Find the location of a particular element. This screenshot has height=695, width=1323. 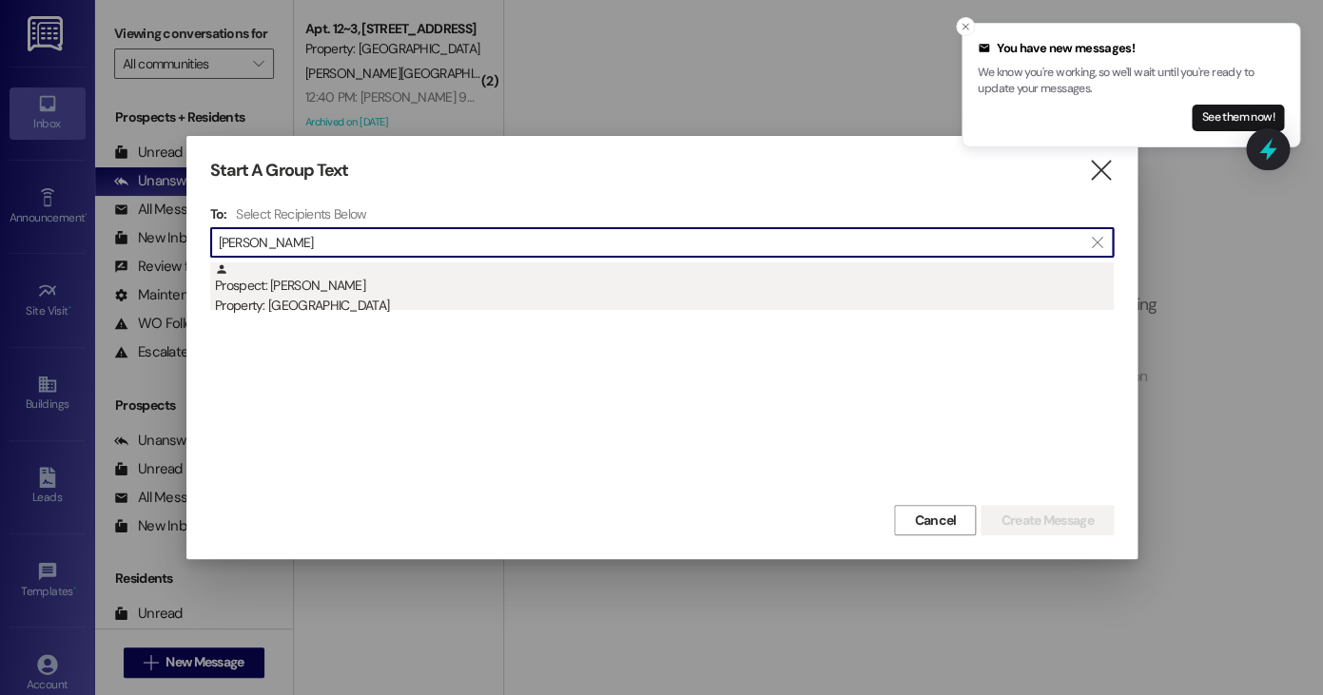

div: You have new messages! is located at coordinates (1131, 49).